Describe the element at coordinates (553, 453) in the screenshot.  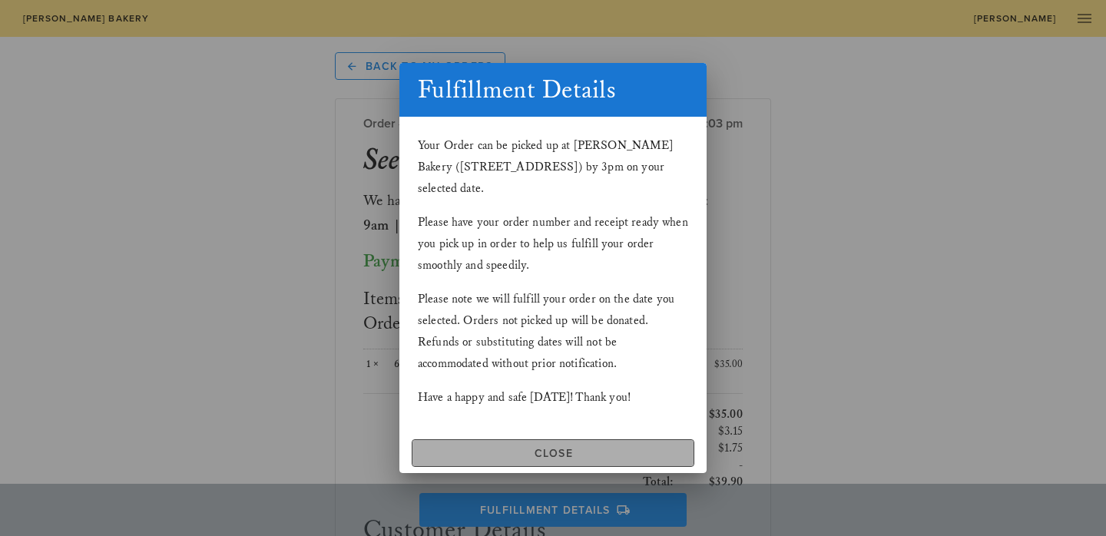
I see `span: Close` at that location.